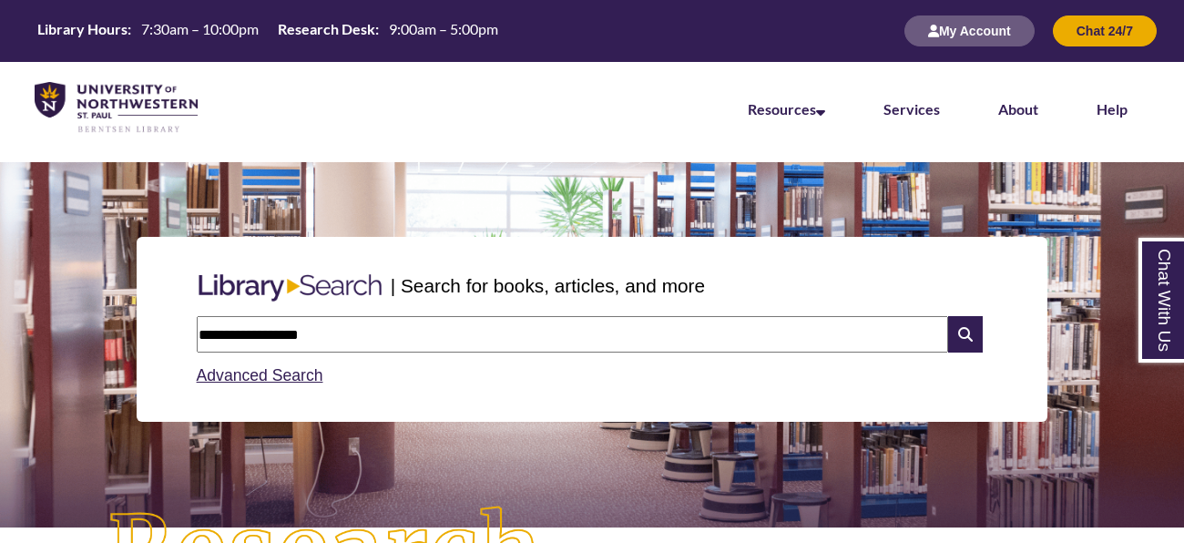  I want to click on a: About, so click(1019, 108).